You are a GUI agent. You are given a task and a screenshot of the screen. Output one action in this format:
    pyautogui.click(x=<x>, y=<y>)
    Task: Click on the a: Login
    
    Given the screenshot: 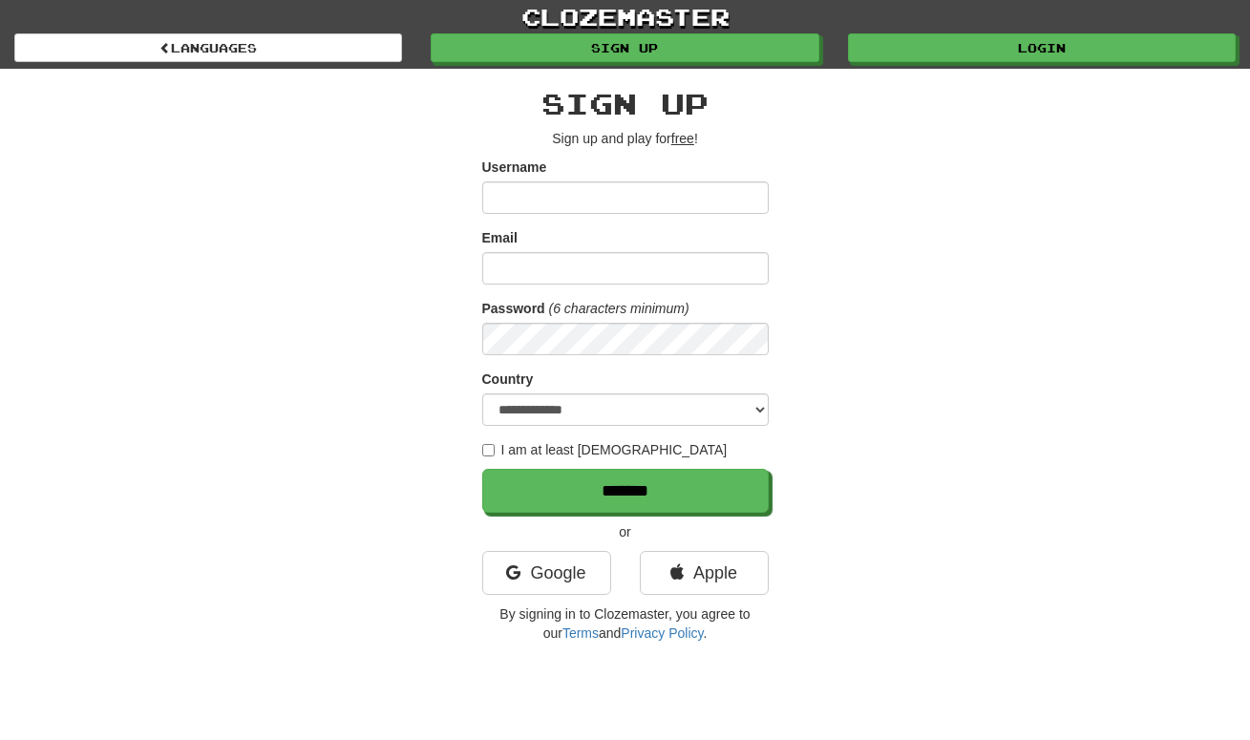 What is the action you would take?
    pyautogui.click(x=1041, y=48)
    